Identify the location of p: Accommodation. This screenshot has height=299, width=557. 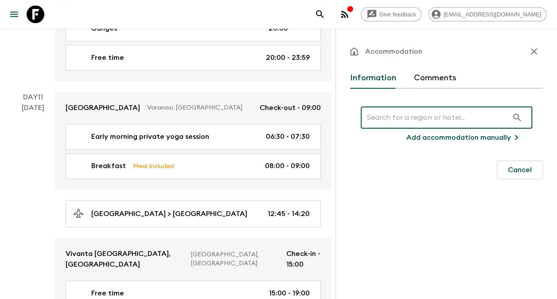
(394, 51).